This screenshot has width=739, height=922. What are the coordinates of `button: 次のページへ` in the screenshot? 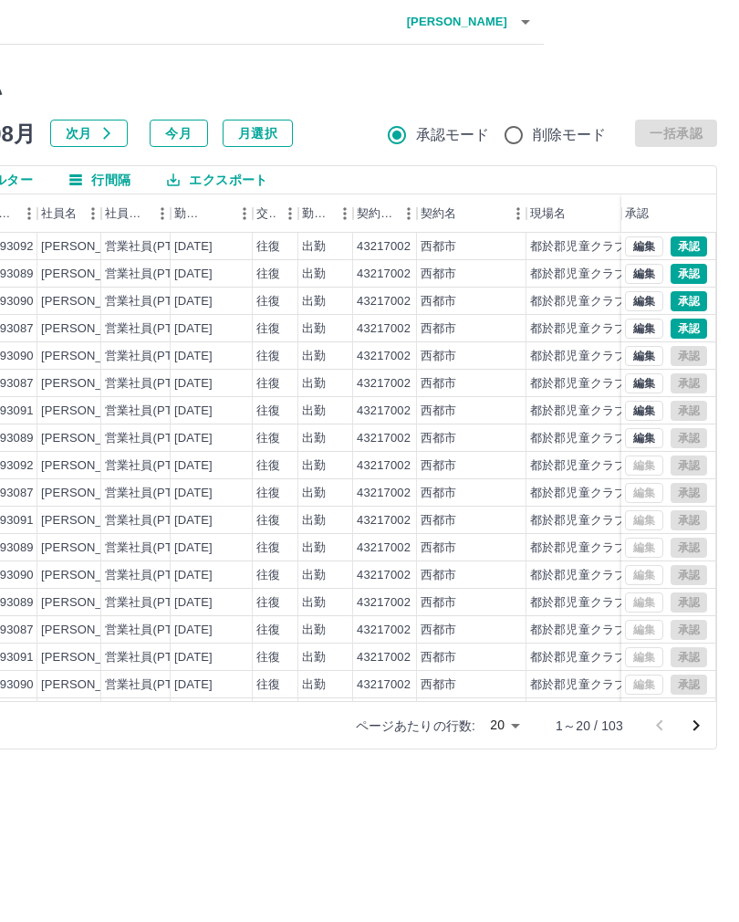 It's located at (696, 726).